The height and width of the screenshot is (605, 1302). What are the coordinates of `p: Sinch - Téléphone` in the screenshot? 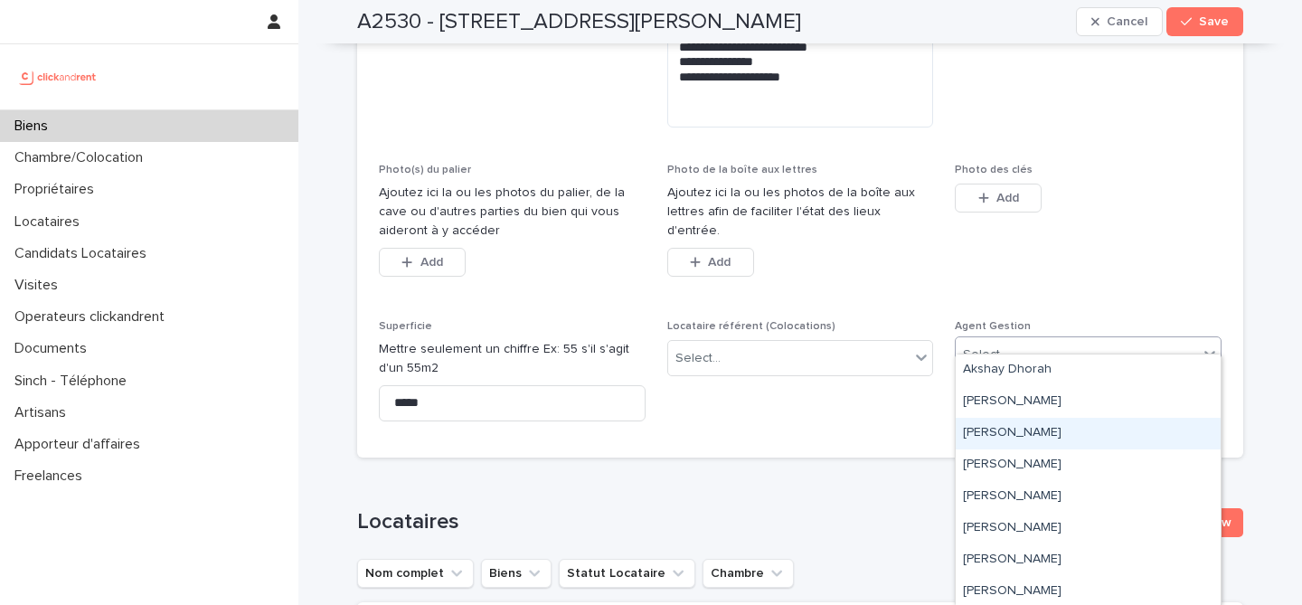 It's located at (74, 381).